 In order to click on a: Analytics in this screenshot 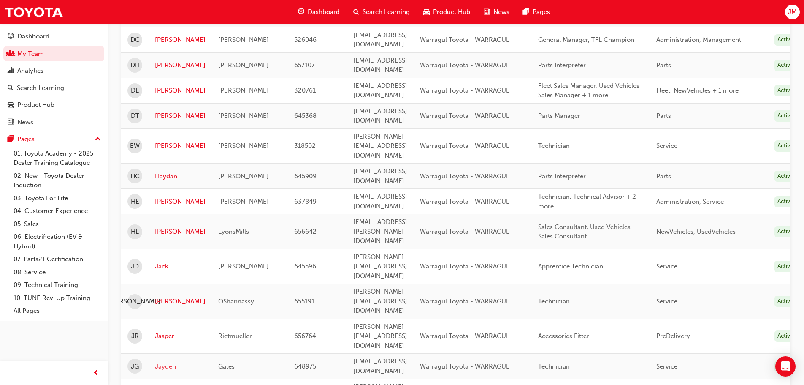, I will do `click(54, 70)`.